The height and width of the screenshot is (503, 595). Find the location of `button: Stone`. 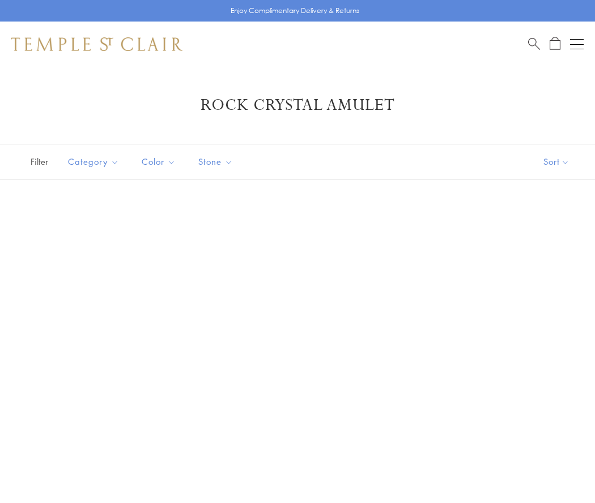

button: Stone is located at coordinates (215, 161).